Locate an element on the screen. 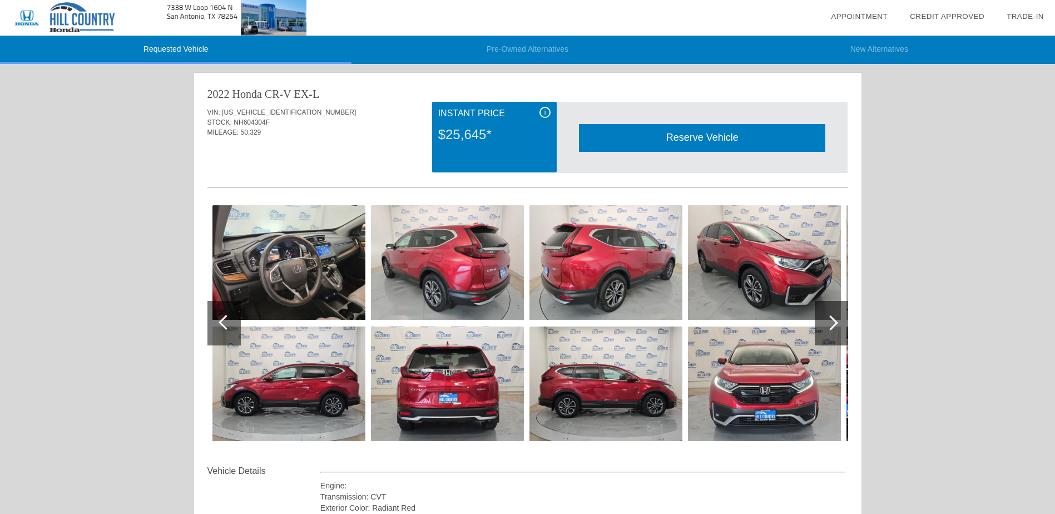  span: i is located at coordinates (545, 112).